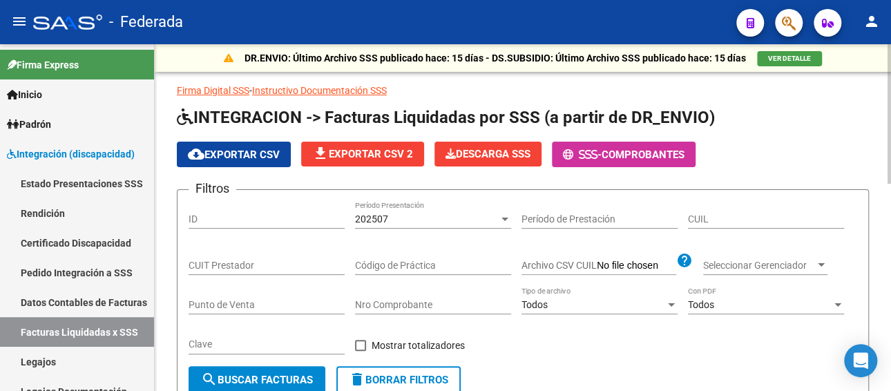 The height and width of the screenshot is (391, 891). Describe the element at coordinates (24, 95) in the screenshot. I see `span: Inicio` at that location.